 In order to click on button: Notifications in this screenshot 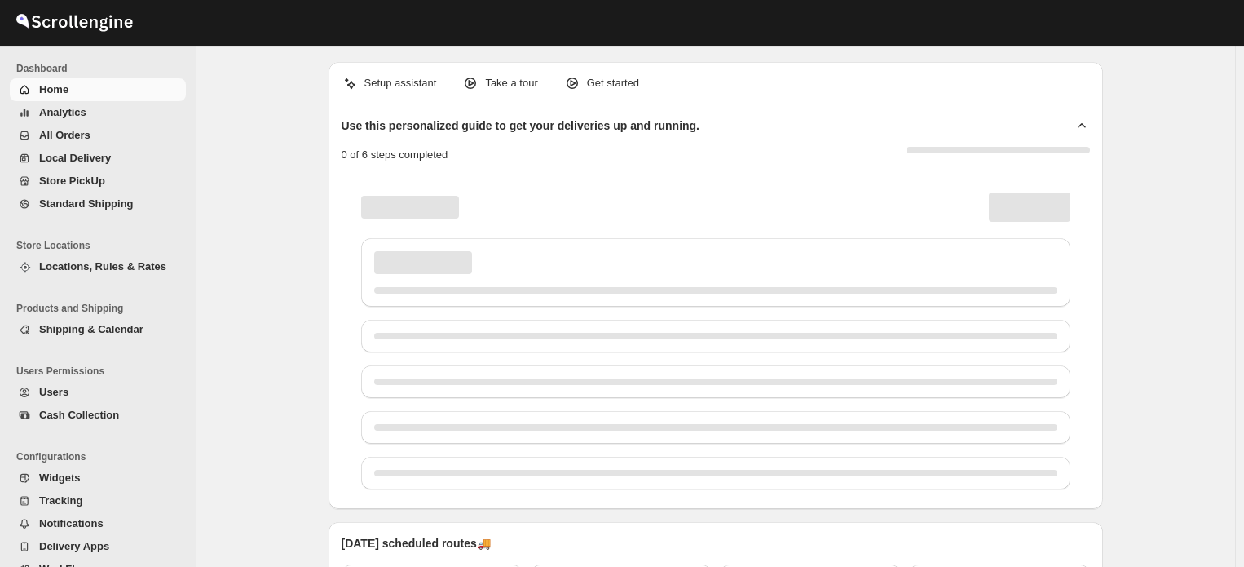, I will do `click(98, 523)`.